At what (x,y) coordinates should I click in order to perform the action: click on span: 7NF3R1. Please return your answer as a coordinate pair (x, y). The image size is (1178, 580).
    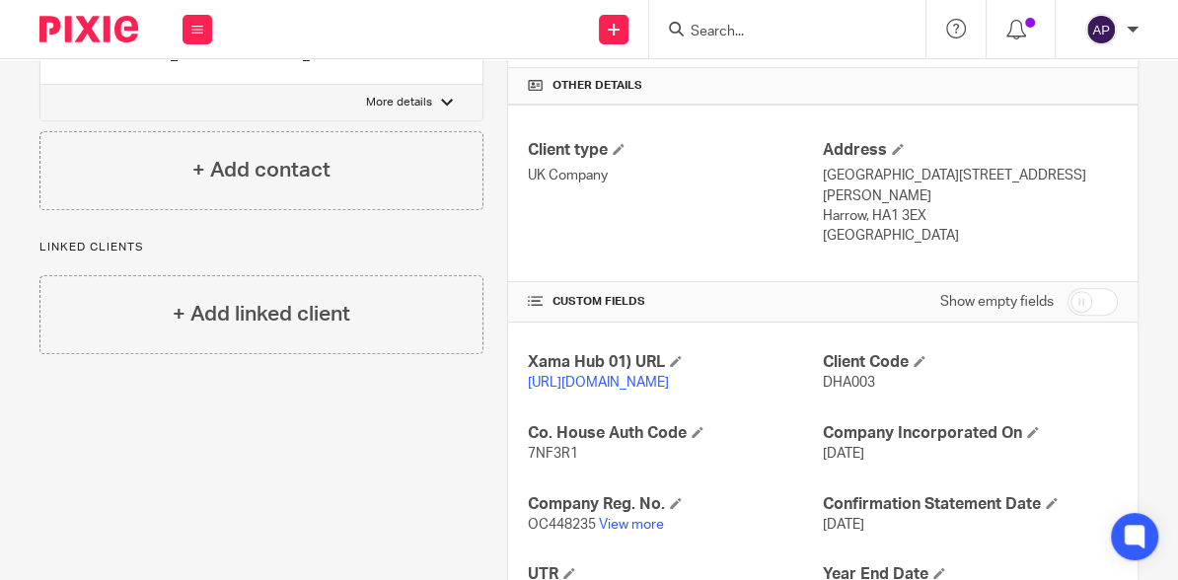
    Looking at the image, I should click on (552, 454).